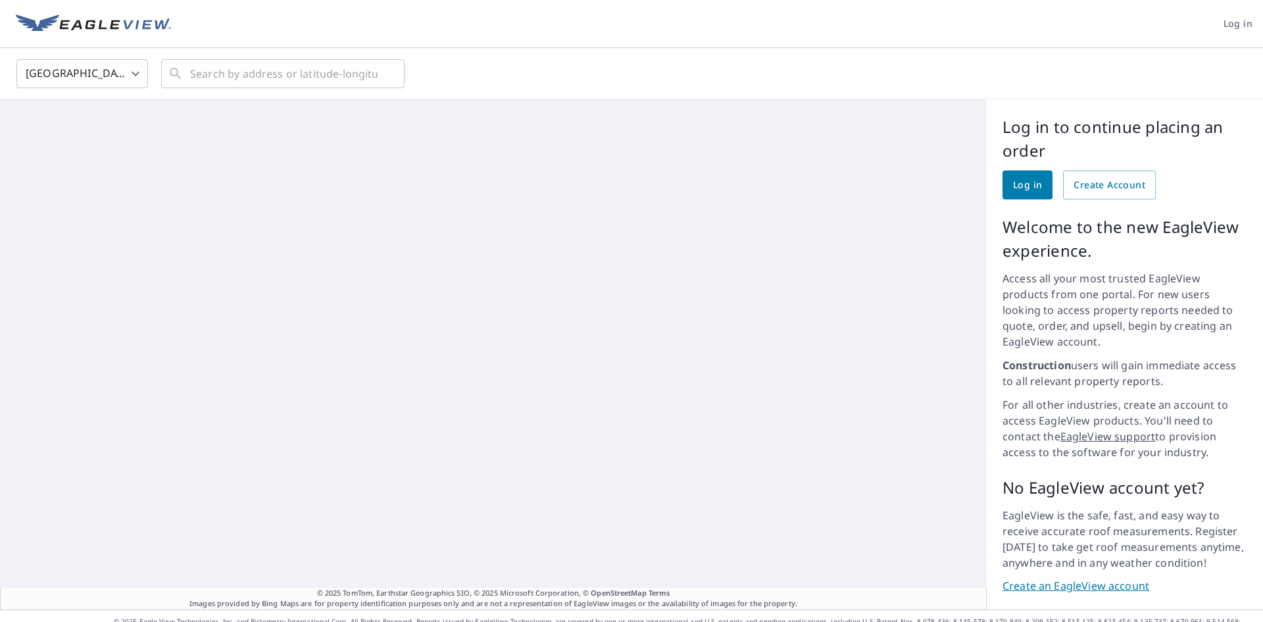  Describe the element at coordinates (93, 24) in the screenshot. I see `img: EV Logo` at that location.